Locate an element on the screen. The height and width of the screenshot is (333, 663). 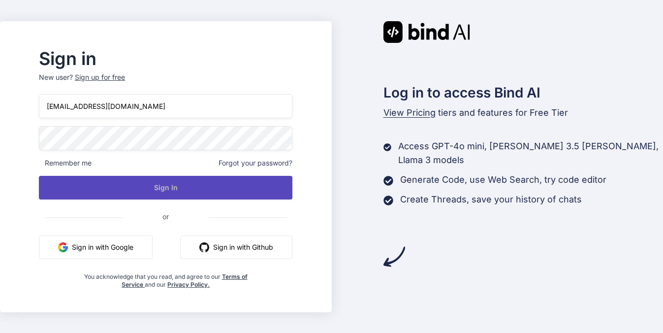
h2: Sign in is located at coordinates (165, 59).